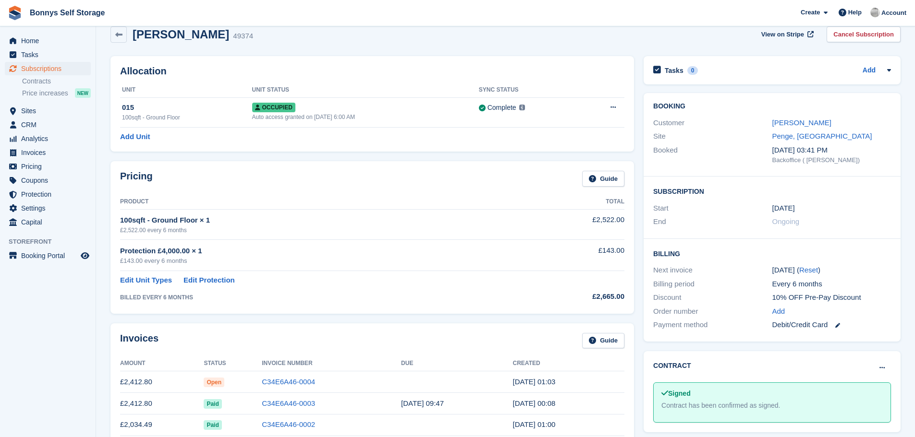 The image size is (915, 437). I want to click on div: £2,665.00, so click(569, 297).